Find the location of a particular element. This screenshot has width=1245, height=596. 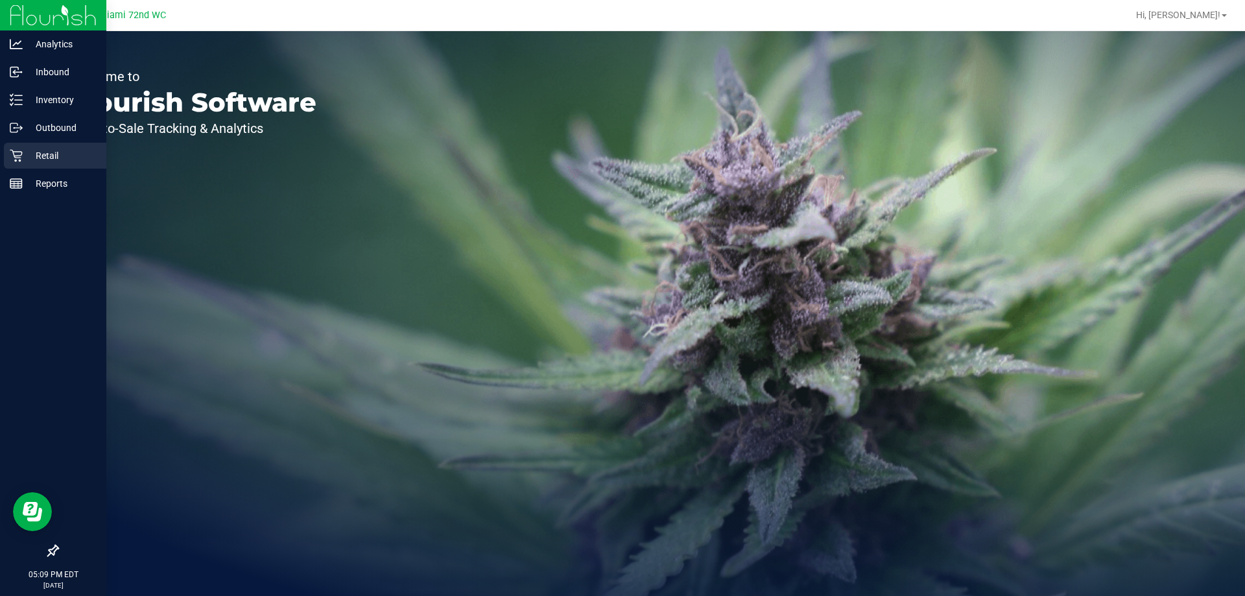

p: Inventory is located at coordinates (62, 100).